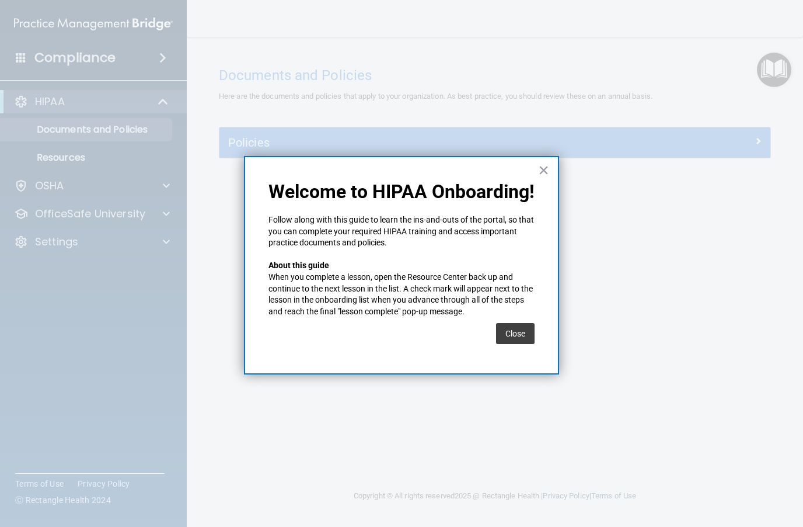  I want to click on p: When you complete a lesson, open the Resource Center back up and continue to the next lesson in t..., so click(402, 294).